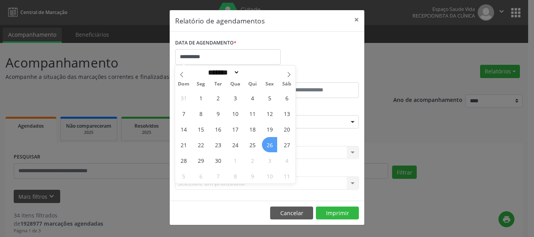 Image resolution: width=534 pixels, height=237 pixels. I want to click on span: Qui, so click(253, 84).